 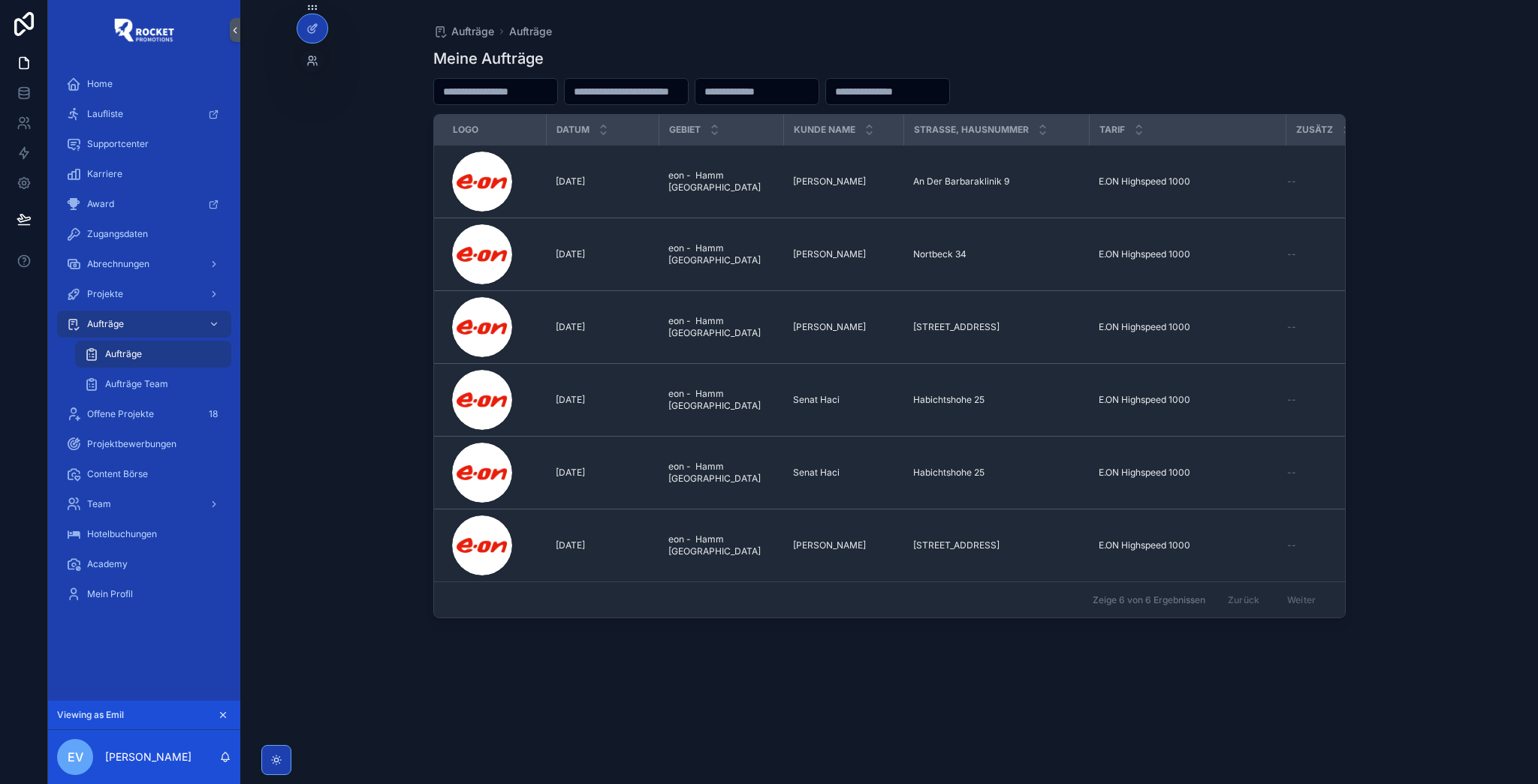 What do you see at coordinates (144, 414) in the screenshot?
I see `a: Offene Projekte18` at bounding box center [144, 414].